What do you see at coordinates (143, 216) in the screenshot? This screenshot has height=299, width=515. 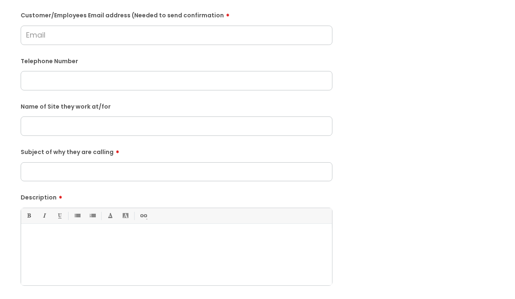 I see `a: Link` at bounding box center [143, 216].